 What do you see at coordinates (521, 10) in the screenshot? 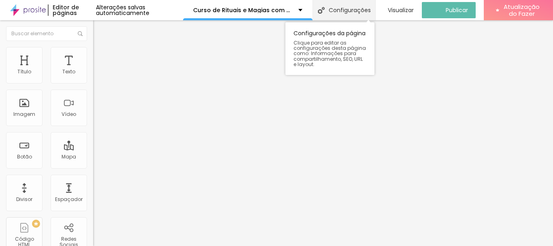
I see `font: Atualização do Fazer` at bounding box center [521, 10].